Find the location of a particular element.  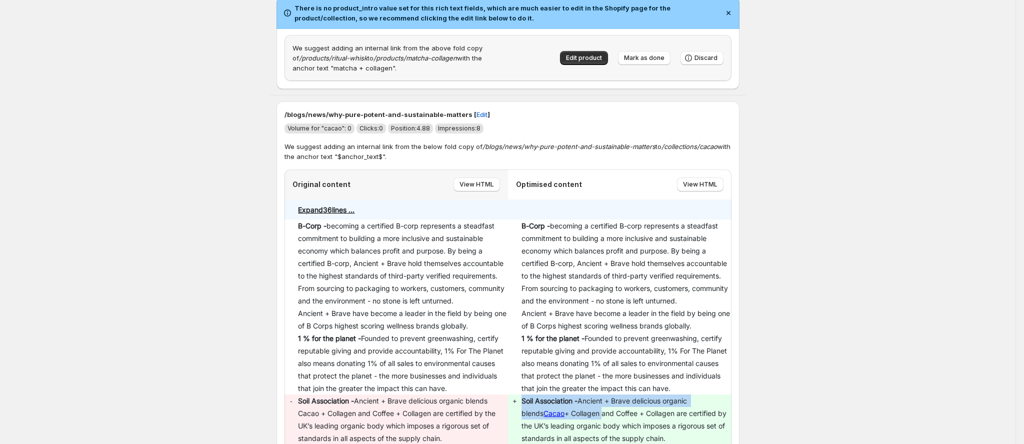

button: Dismiss notification is located at coordinates (729, 13).